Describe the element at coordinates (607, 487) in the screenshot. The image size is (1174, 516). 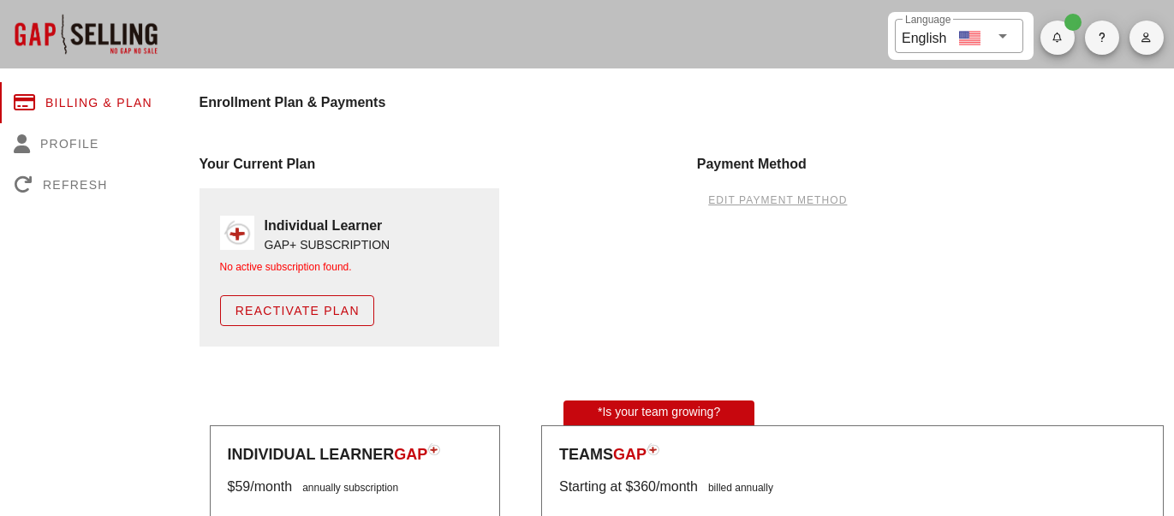
I see `div: Starting at $360` at that location.